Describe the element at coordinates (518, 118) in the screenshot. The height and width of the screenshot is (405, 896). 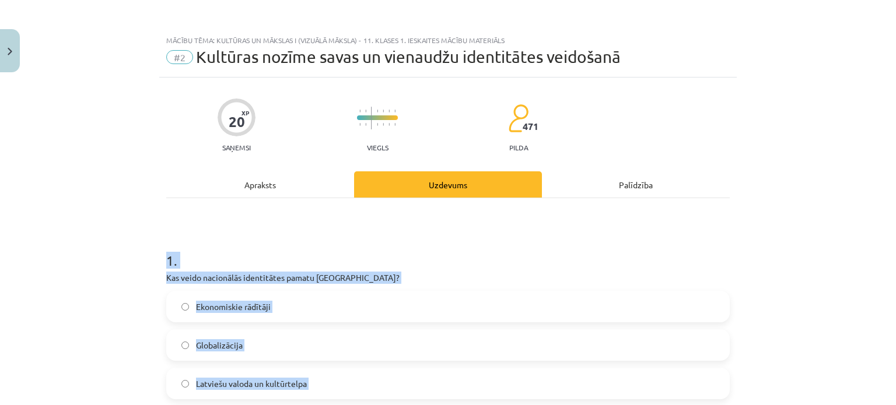
I see `img: students-c634bb4e5e11cddfef0936a35e636f08e4e9abd3cc4e673bd6f9a4125e45ecb1.svg` at that location.